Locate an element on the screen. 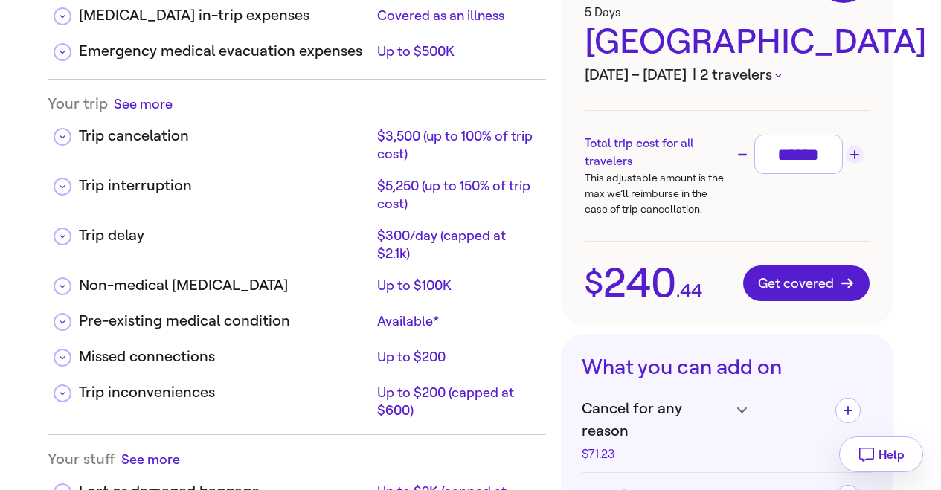  span: Get covered is located at coordinates (806, 283).